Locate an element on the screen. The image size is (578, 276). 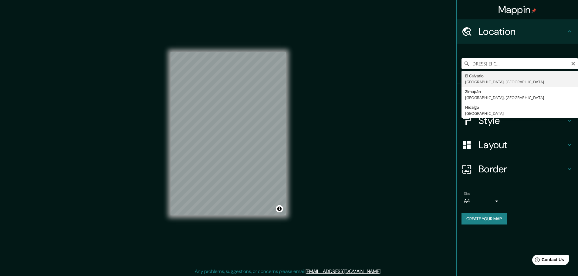
p: Any problems, suggestions, or concerns please email . is located at coordinates (288, 272).